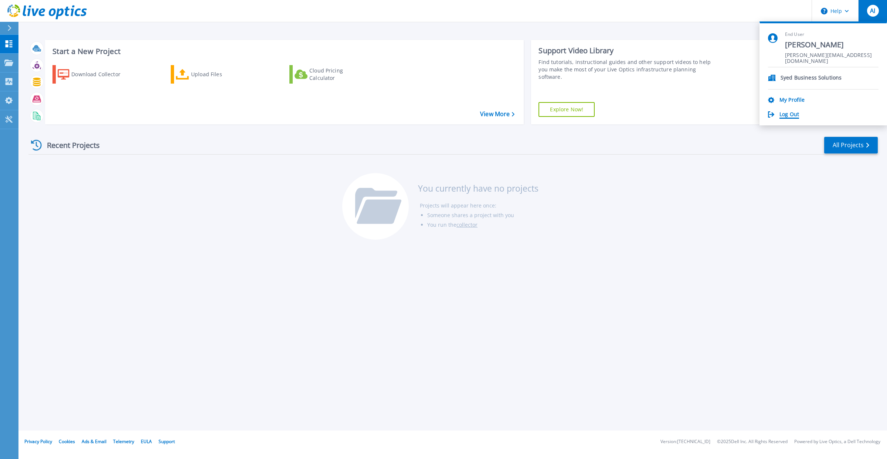 The height and width of the screenshot is (459, 887). What do you see at coordinates (67, 441) in the screenshot?
I see `a: Cookies` at bounding box center [67, 441].